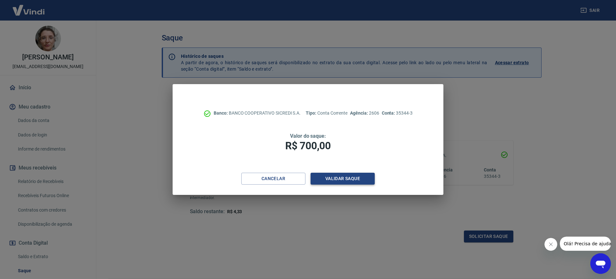 The image size is (616, 279). Describe the element at coordinates (389, 113) in the screenshot. I see `span: Conta:` at that location.